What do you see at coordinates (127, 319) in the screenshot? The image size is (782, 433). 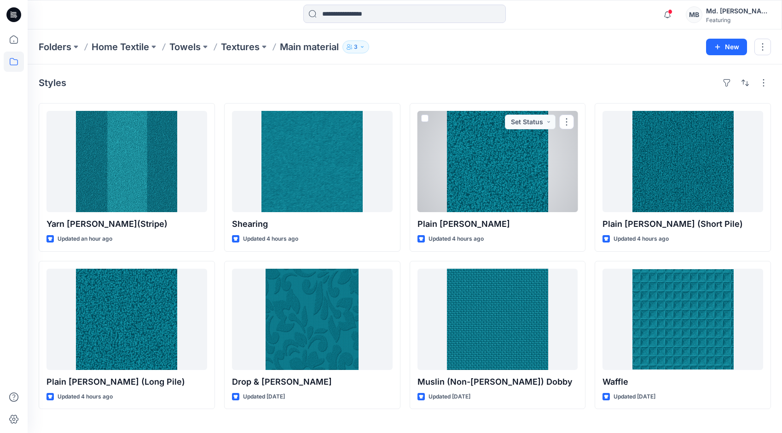 I see `a: Plain Terry (Long Pile)` at bounding box center [127, 319].